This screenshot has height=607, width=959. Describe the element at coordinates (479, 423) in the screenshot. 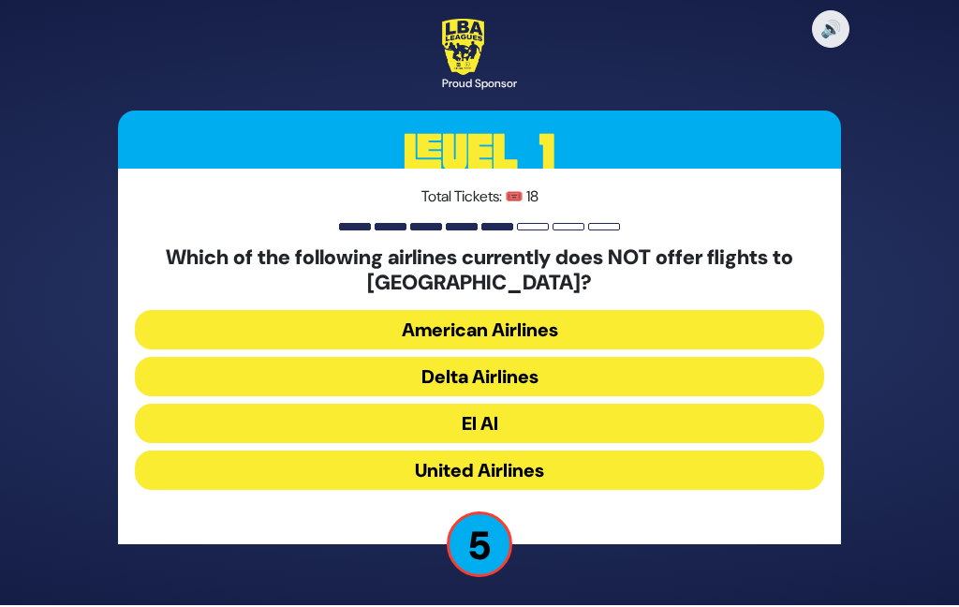

I see `button: El Al` at that location.